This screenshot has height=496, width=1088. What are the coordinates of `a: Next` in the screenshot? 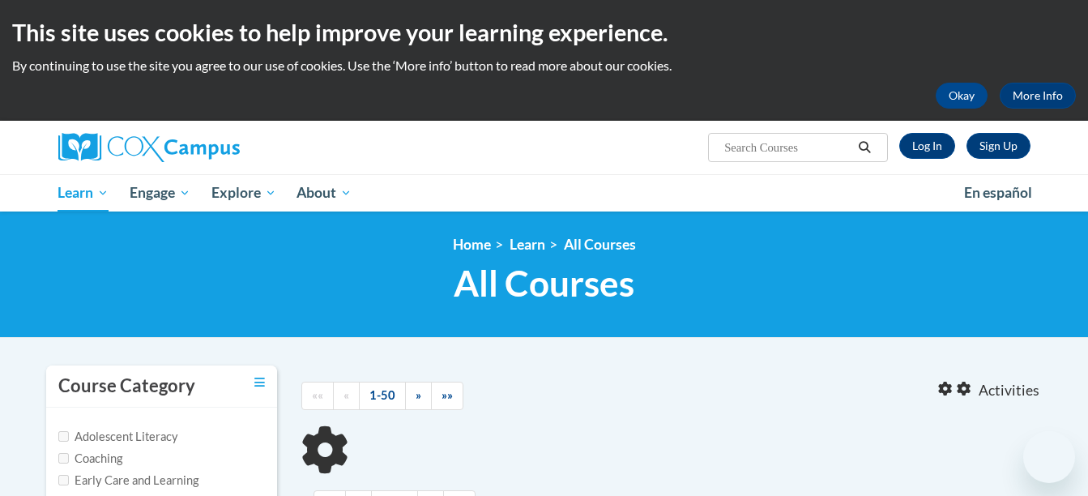 It's located at (418, 395).